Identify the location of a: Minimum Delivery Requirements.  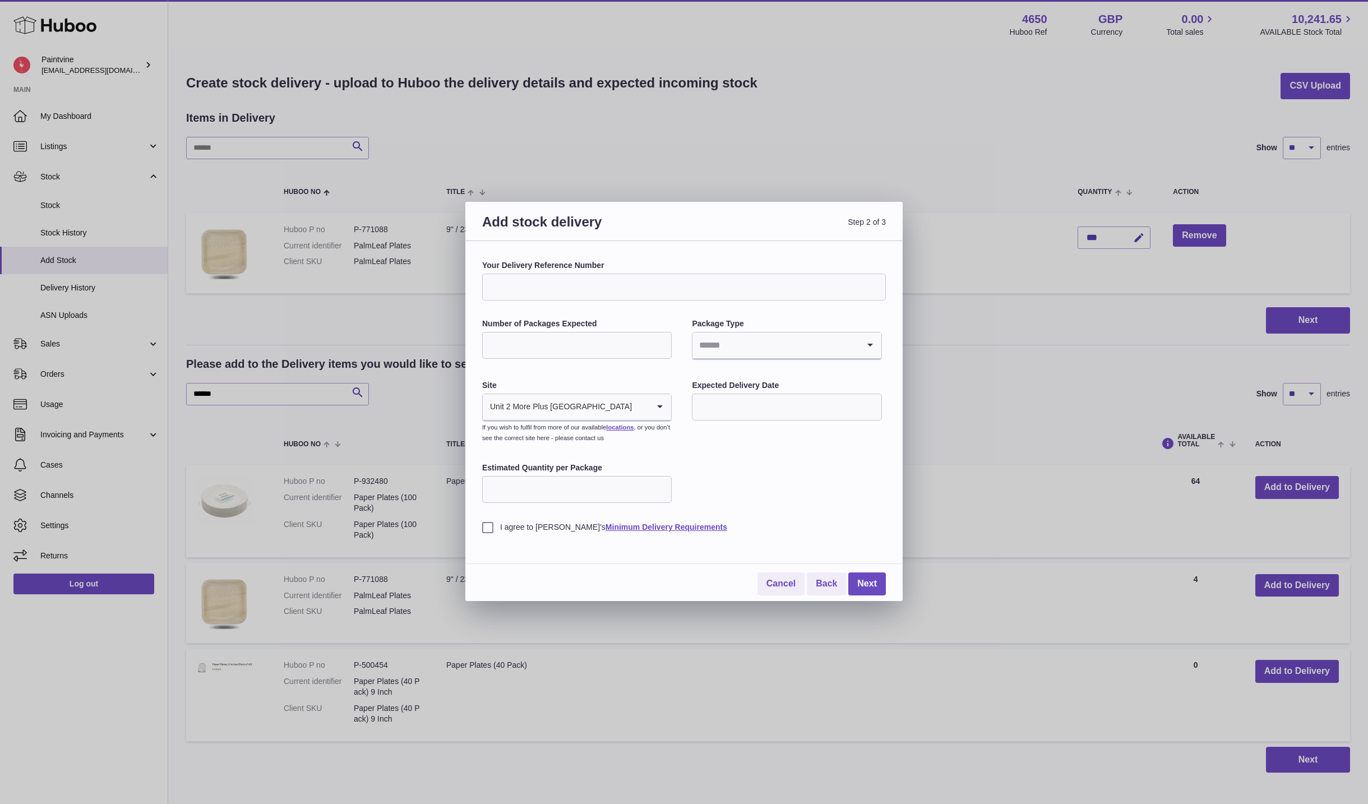
(666, 527).